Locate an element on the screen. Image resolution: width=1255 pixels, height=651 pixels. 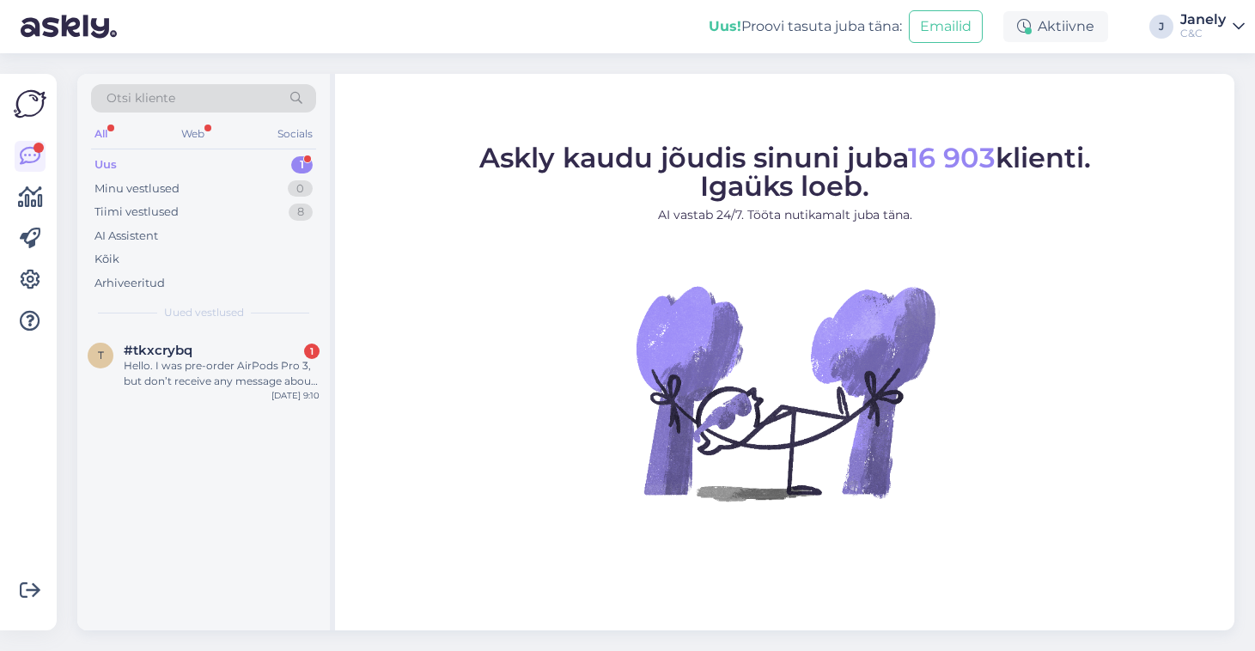
div: J is located at coordinates (1161, 27).